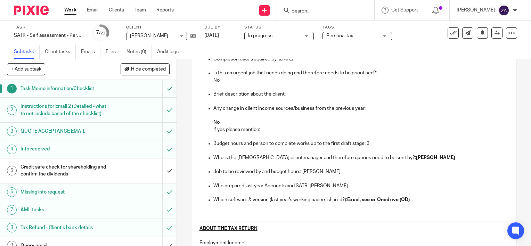 Image resolution: width=531 pixels, height=246 pixels. What do you see at coordinates (12, 110) in the screenshot?
I see `div: 2` at bounding box center [12, 110].